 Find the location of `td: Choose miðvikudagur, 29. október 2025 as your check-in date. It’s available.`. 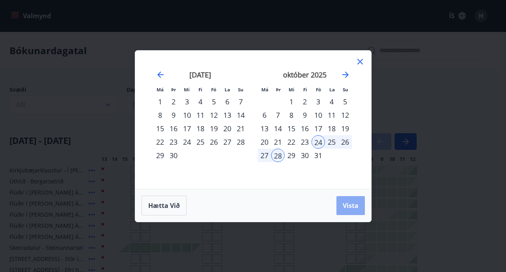

td: Choose miðvikudagur, 29. október 2025 as your check-in date. It’s available. is located at coordinates (291, 155).